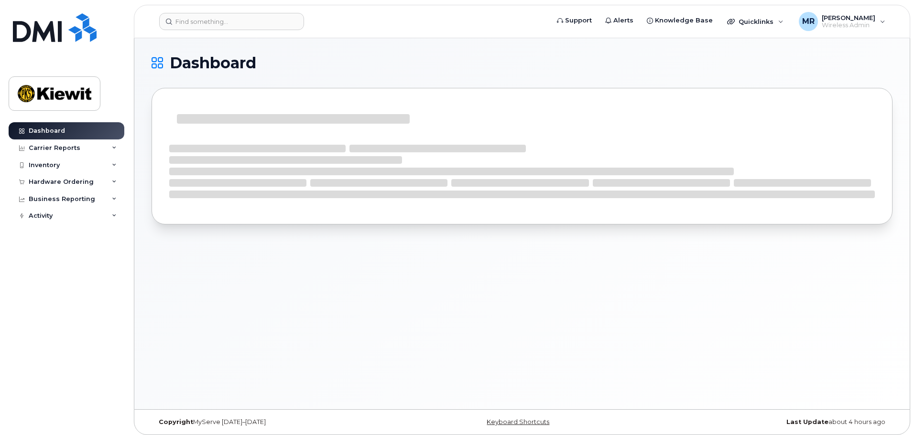 This screenshot has width=915, height=435. What do you see at coordinates (517, 422) in the screenshot?
I see `a: Keyboard Shortcuts` at bounding box center [517, 422].